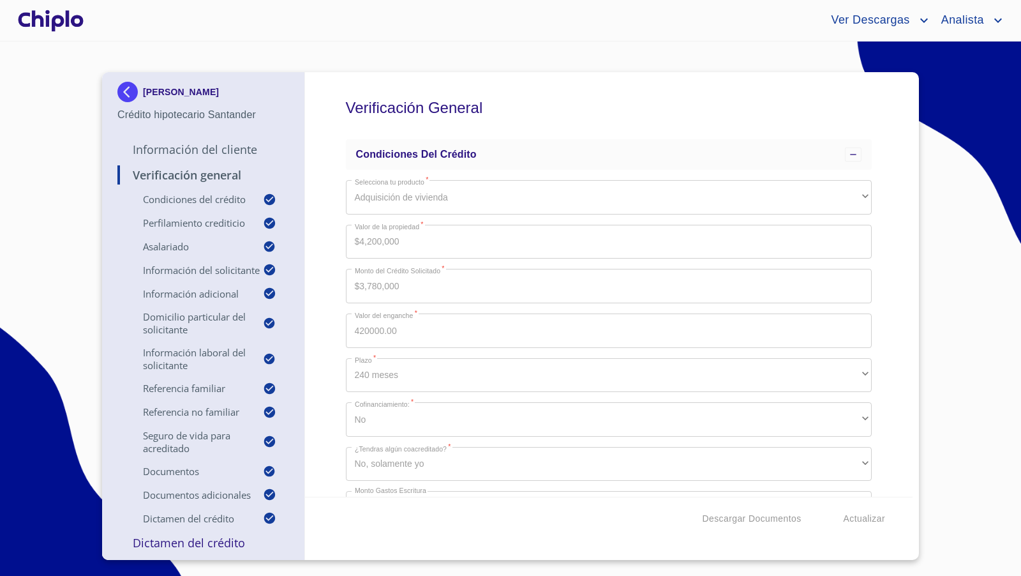 The width and height of the screenshot is (1021, 576). What do you see at coordinates (190, 471) in the screenshot?
I see `p: Documentos` at bounding box center [190, 471].